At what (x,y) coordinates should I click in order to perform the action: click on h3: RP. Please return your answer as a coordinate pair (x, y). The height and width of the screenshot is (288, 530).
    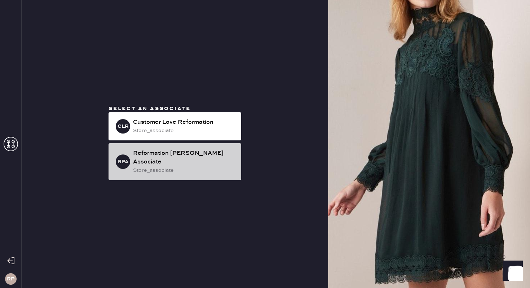
    Looking at the image, I should click on (10, 279).